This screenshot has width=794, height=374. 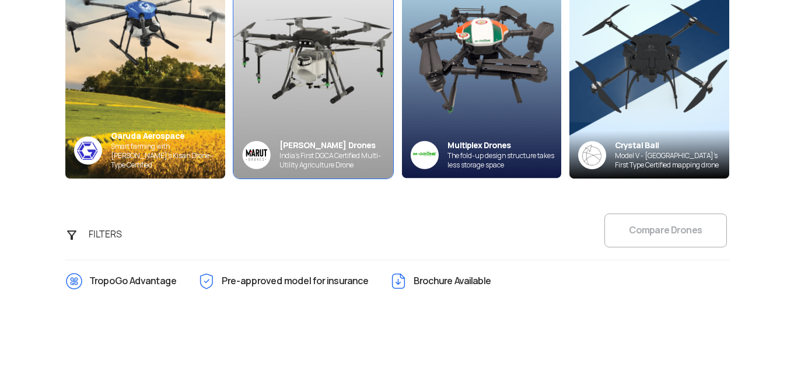 What do you see at coordinates (168, 136) in the screenshot?
I see `div: Garuda Aerospace` at bounding box center [168, 136].